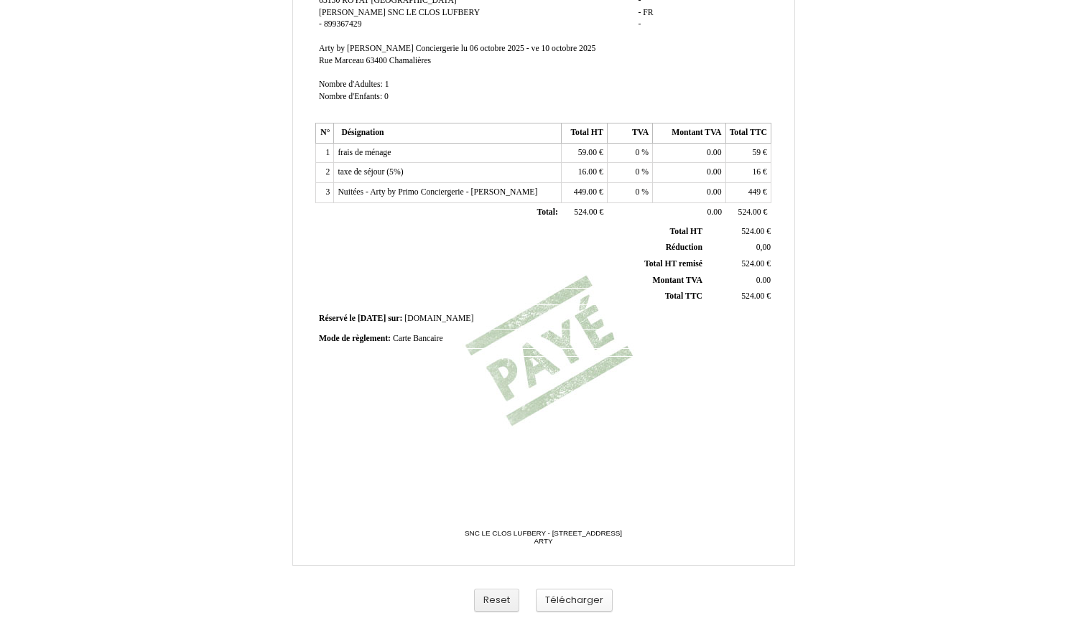 This screenshot has height=621, width=1086. I want to click on span: 449.00, so click(585, 192).